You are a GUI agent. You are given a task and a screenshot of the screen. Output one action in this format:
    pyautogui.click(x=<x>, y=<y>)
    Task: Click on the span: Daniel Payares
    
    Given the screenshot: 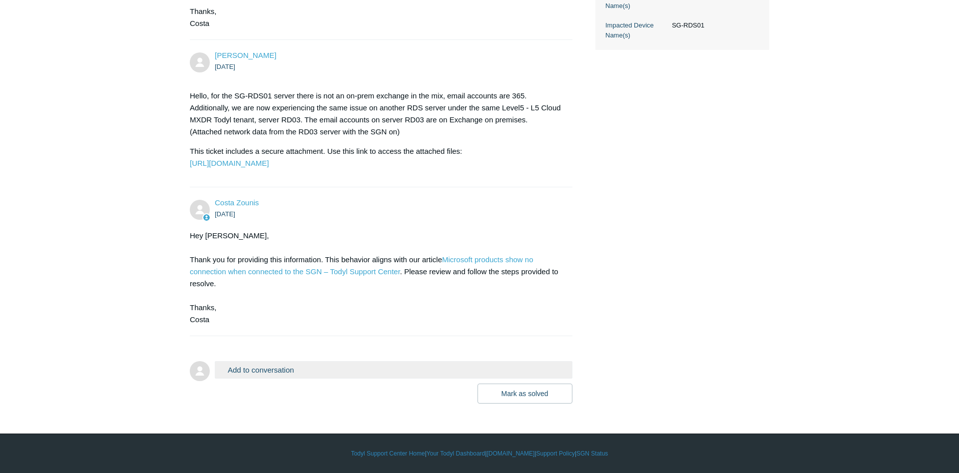 What is the action you would take?
    pyautogui.click(x=245, y=55)
    